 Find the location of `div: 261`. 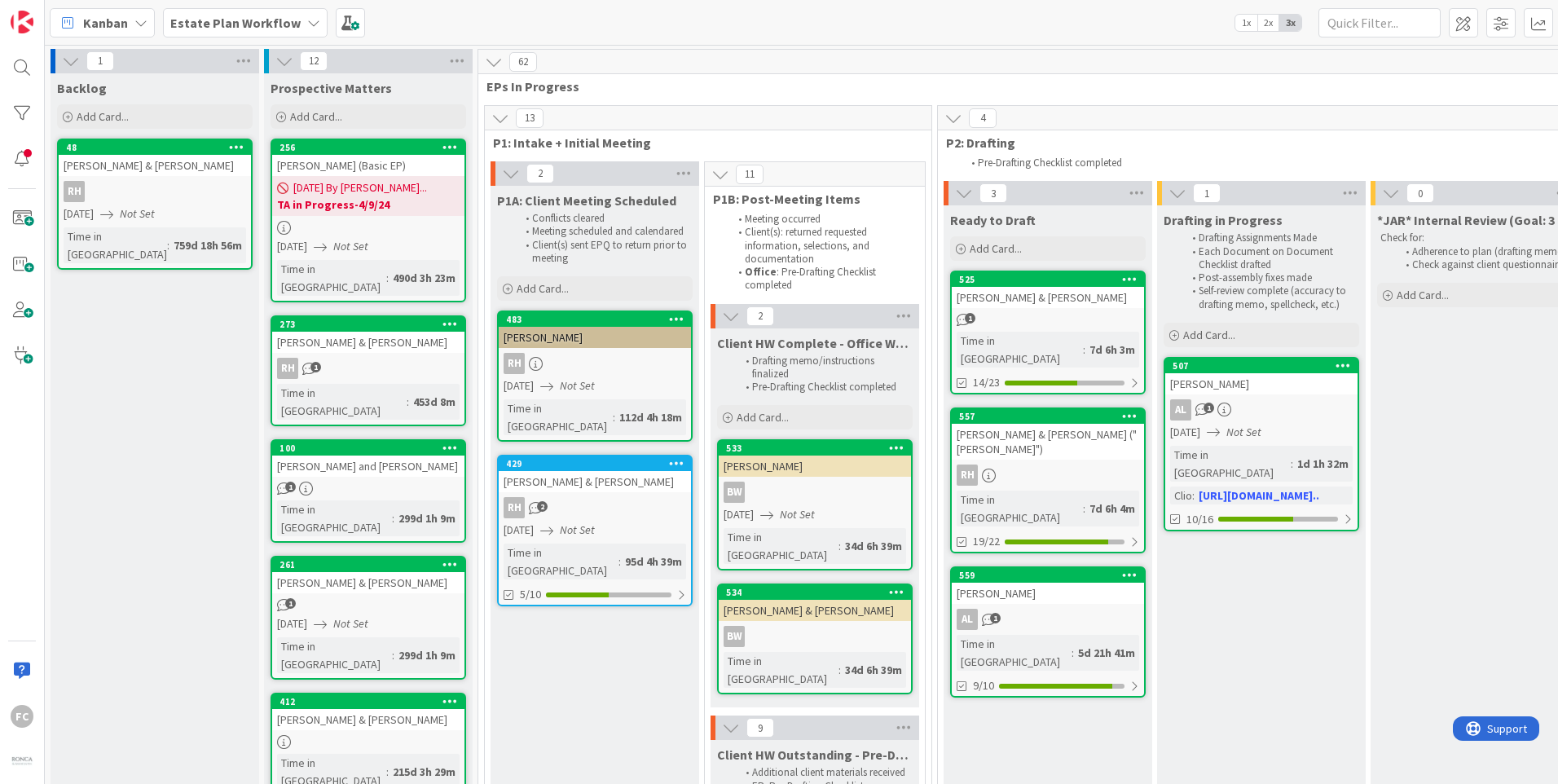

div: 261 is located at coordinates (372, 564).